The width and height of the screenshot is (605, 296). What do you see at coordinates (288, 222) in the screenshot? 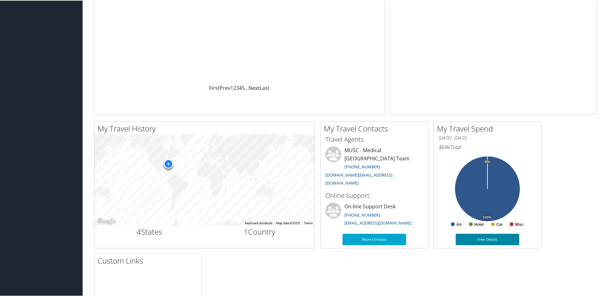
I see `span: Map data ©2025` at bounding box center [288, 222].